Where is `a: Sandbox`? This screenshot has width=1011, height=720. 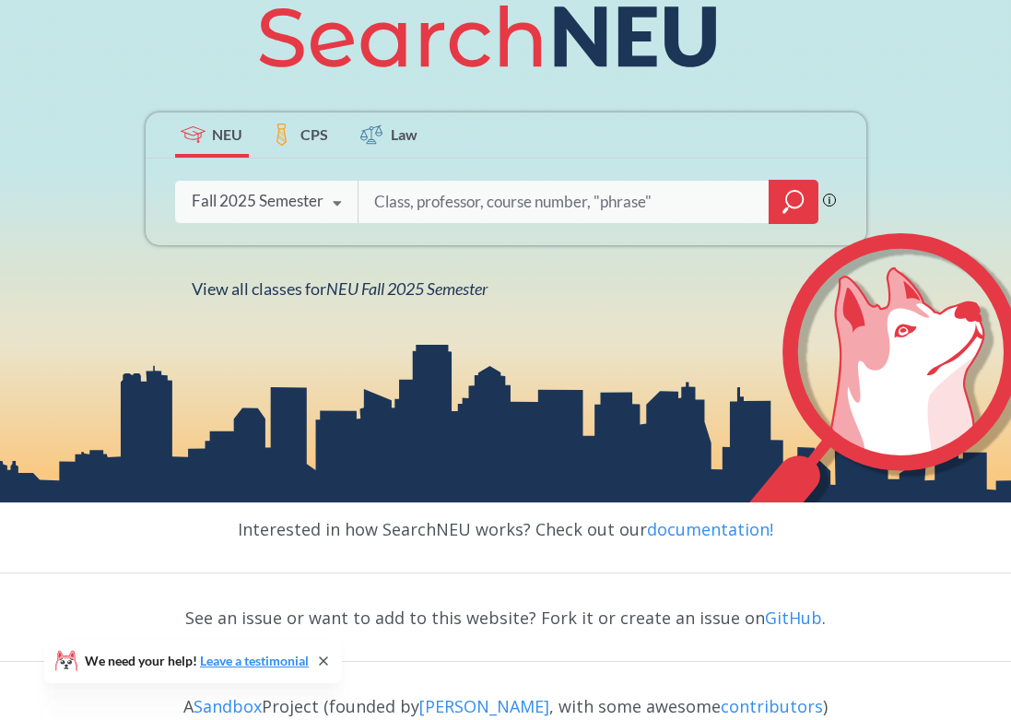
a: Sandbox is located at coordinates (228, 706).